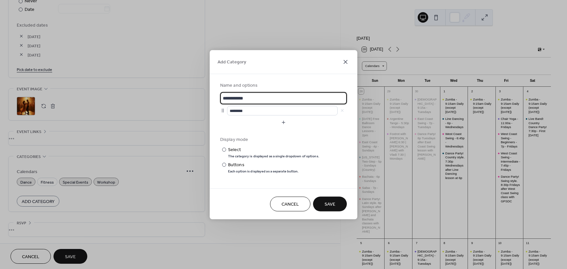 The image size is (567, 269). Describe the element at coordinates (290, 204) in the screenshot. I see `span: Cancel` at that location.